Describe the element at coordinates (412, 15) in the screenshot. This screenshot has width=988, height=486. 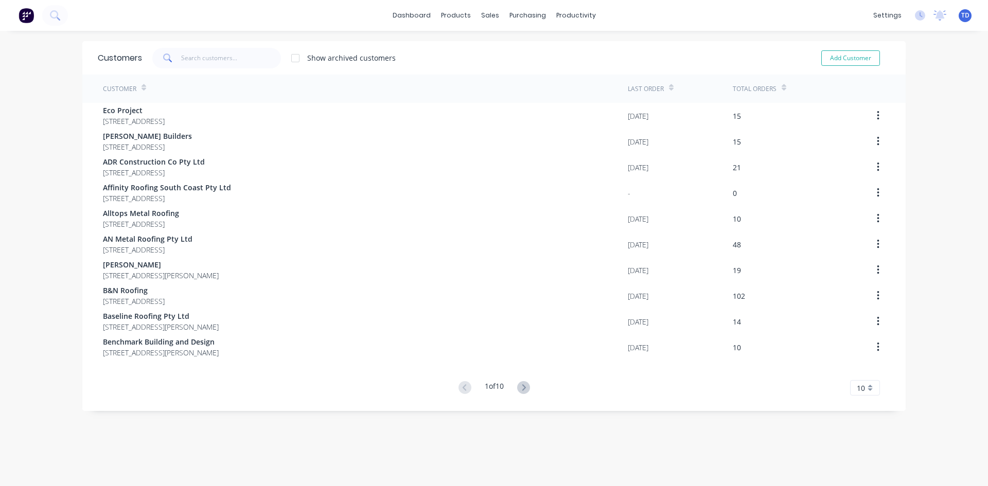
I see `a: dashboard` at that location.